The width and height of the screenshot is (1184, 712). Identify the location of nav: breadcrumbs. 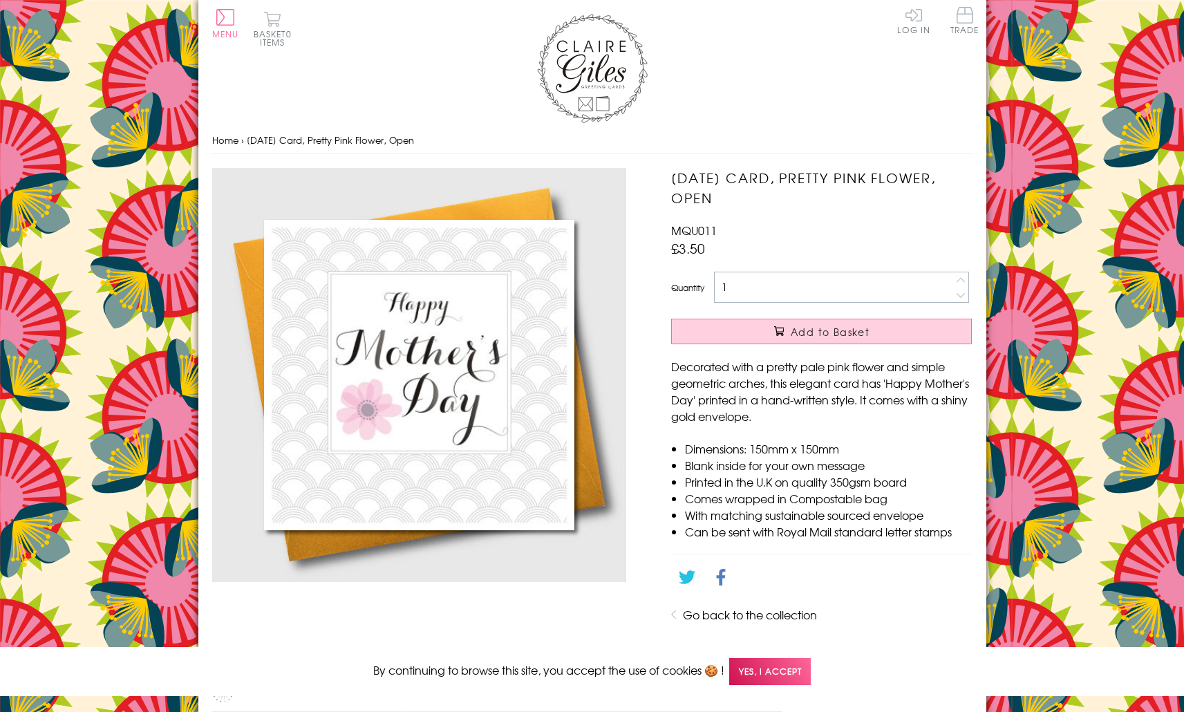
(592, 140).